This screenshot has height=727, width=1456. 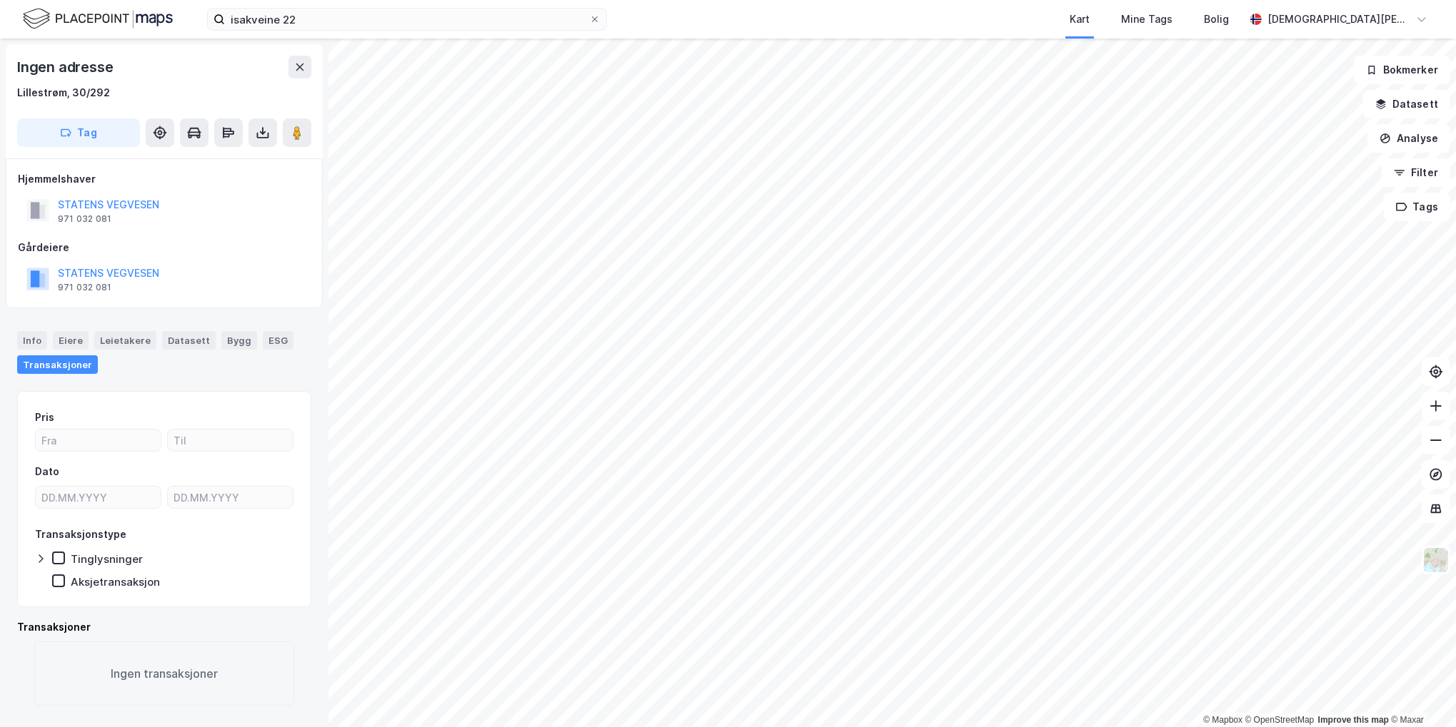 I want to click on div: Bolig, so click(x=1216, y=19).